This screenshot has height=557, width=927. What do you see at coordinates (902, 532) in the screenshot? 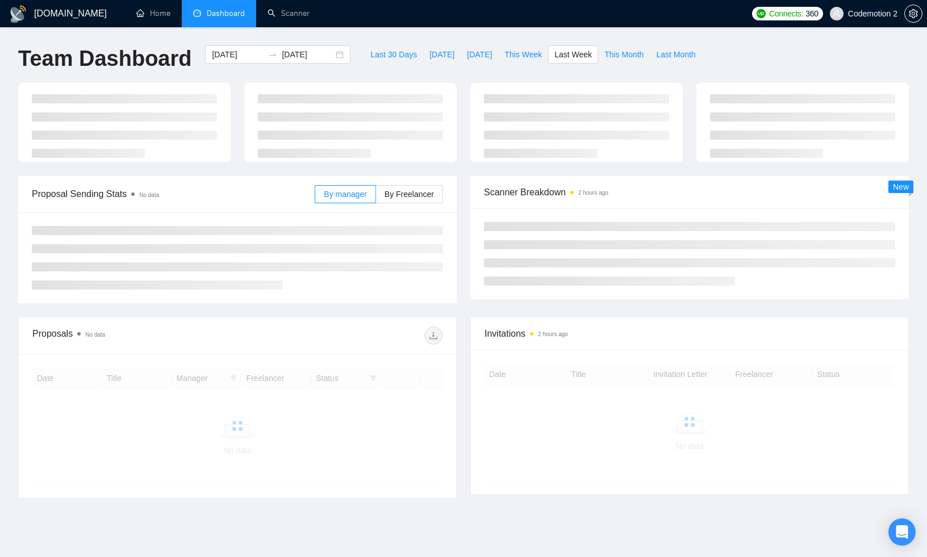
I see `div: Open Intercom Messenger` at bounding box center [902, 532].